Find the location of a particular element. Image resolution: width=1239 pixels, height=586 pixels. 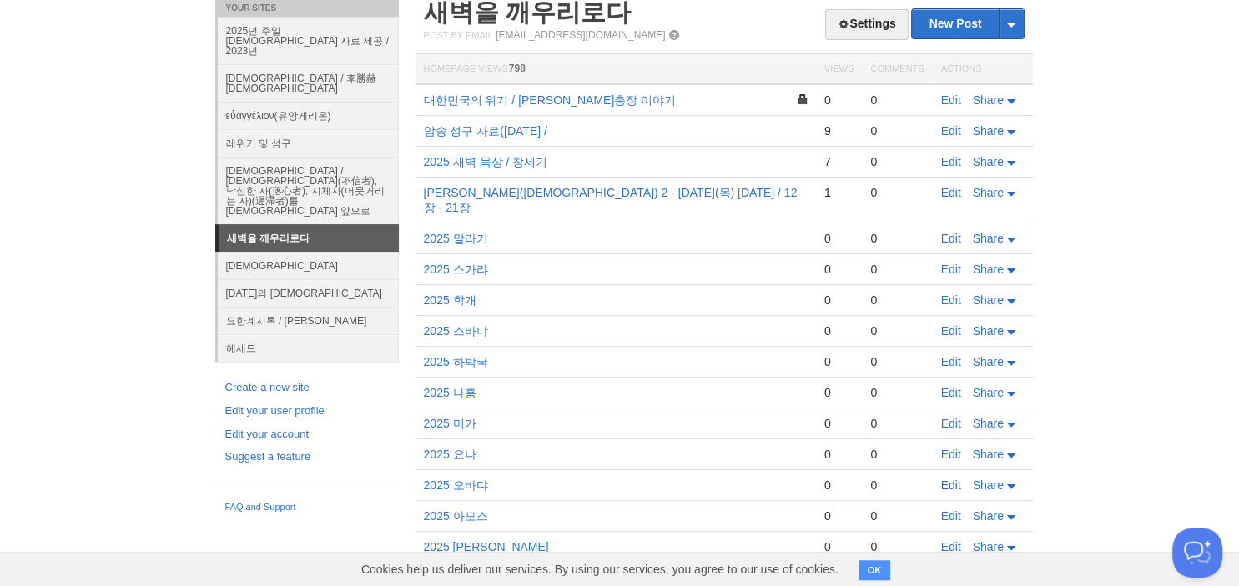

div: 1 is located at coordinates (838, 193).